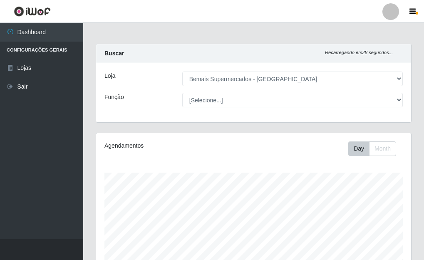 This screenshot has width=424, height=260. Describe the element at coordinates (163, 146) in the screenshot. I see `div: Agendamentos` at that location.